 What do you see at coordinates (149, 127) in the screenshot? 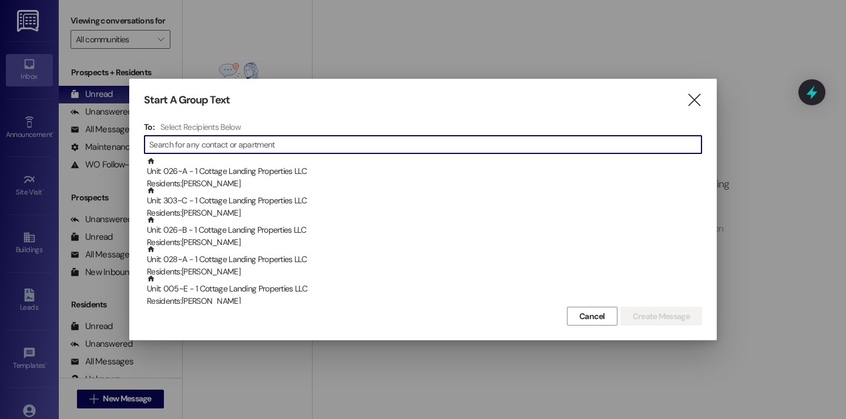
I see `h3: To:` at bounding box center [149, 127].